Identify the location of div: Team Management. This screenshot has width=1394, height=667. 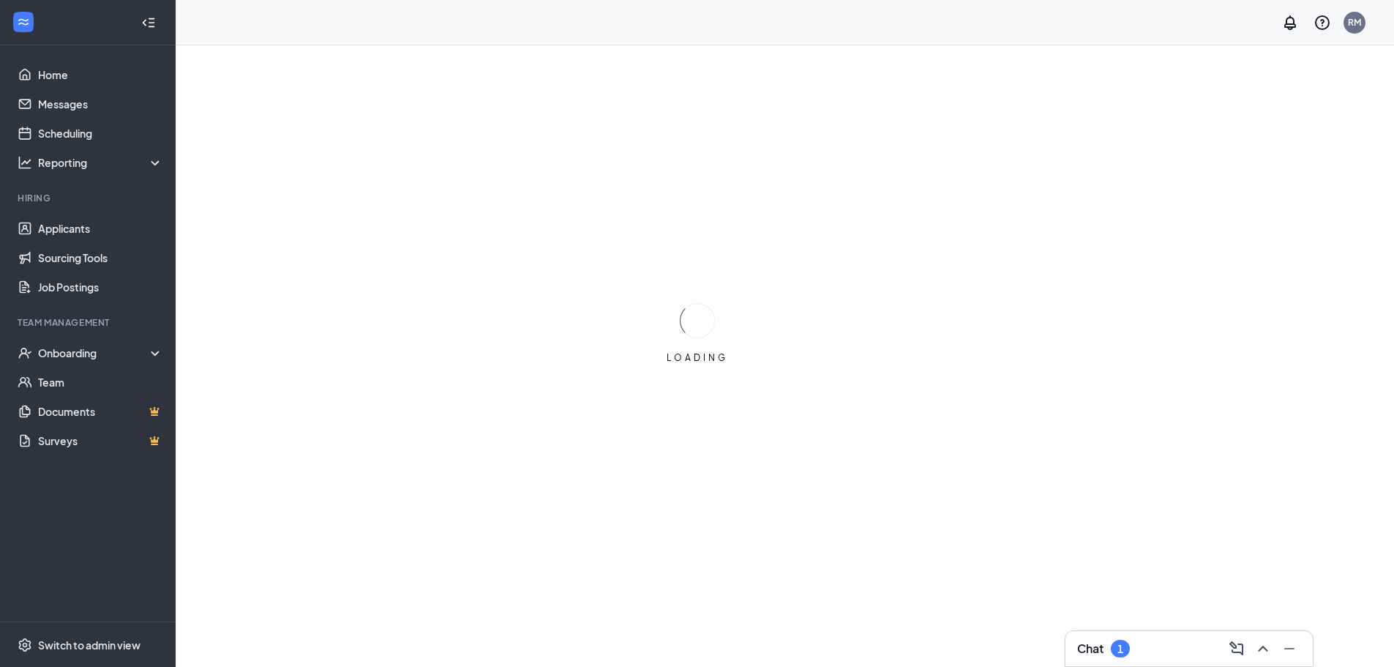
(89, 322).